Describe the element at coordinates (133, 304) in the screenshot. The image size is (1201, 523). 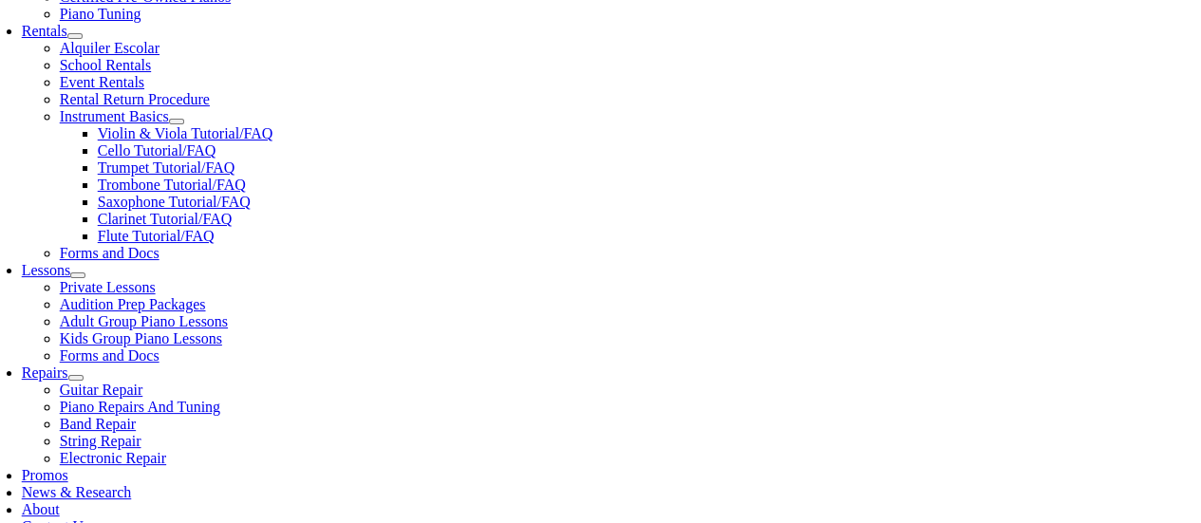
I see `span: Audition Prep Packages` at that location.